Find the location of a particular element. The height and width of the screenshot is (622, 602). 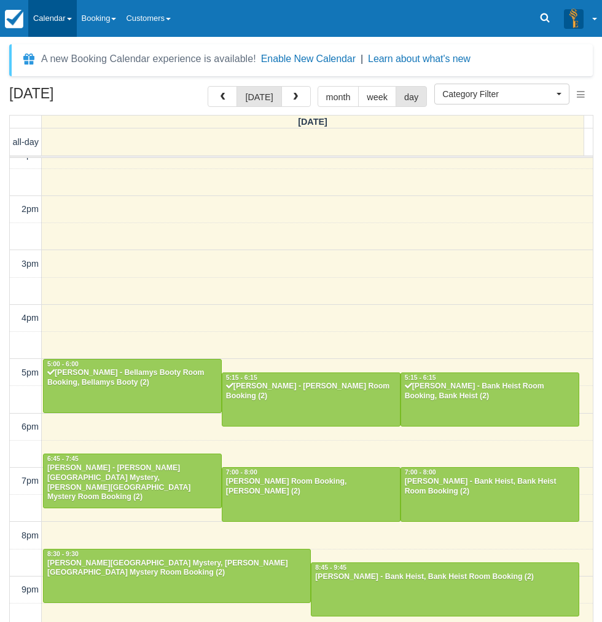

button: week is located at coordinates (377, 96).